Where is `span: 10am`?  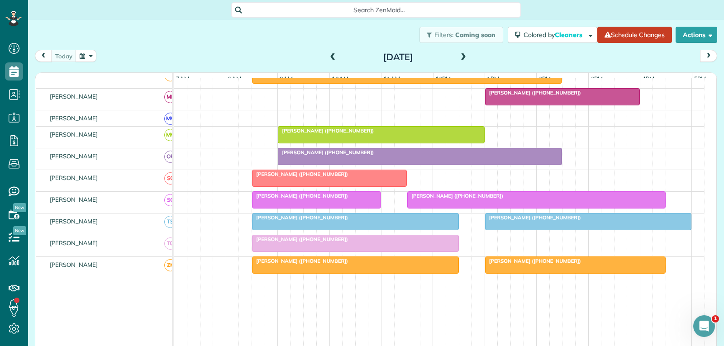 span: 10am is located at coordinates (340, 79).